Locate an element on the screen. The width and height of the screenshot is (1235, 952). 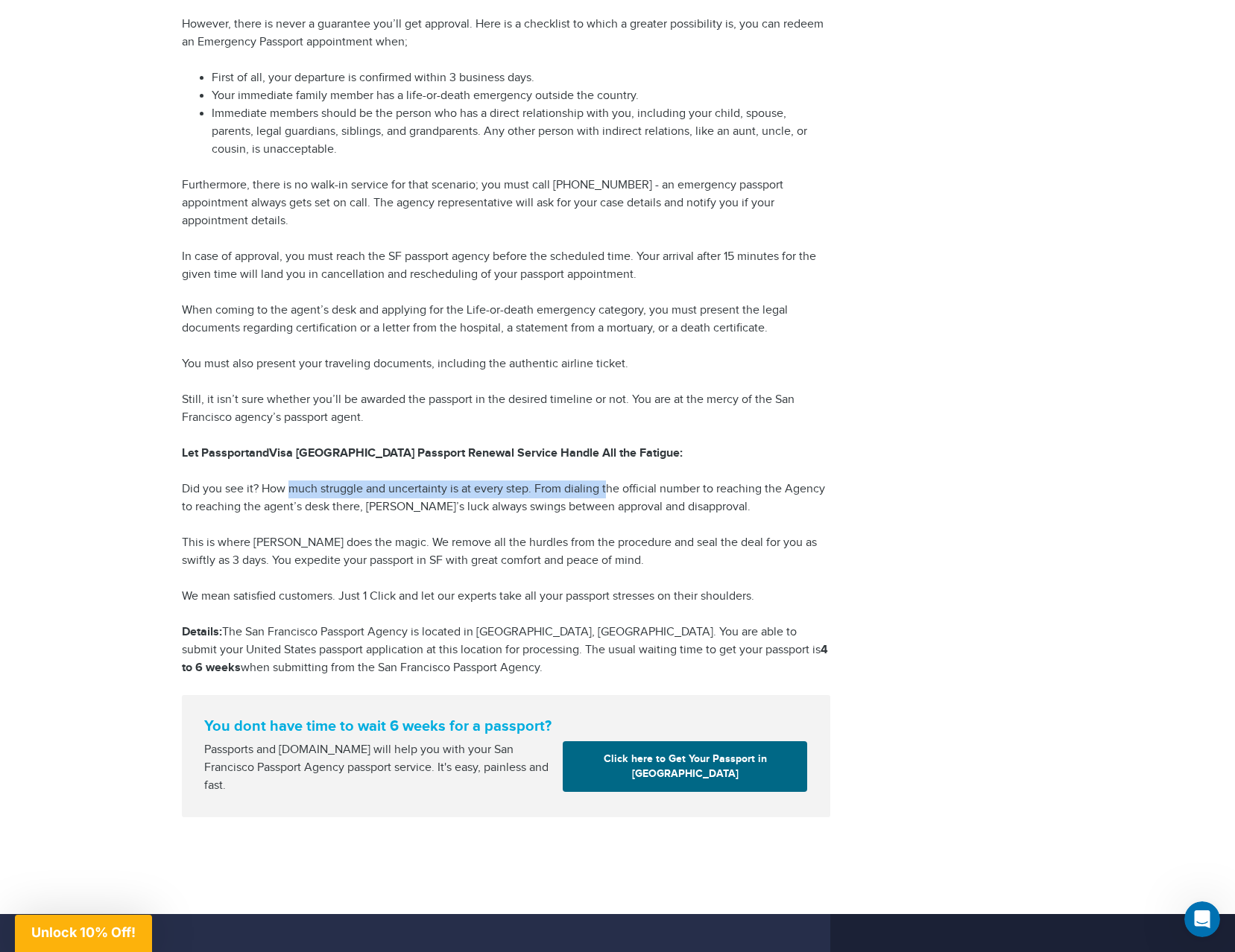
div: Unlock 10% Off! is located at coordinates (83, 933).